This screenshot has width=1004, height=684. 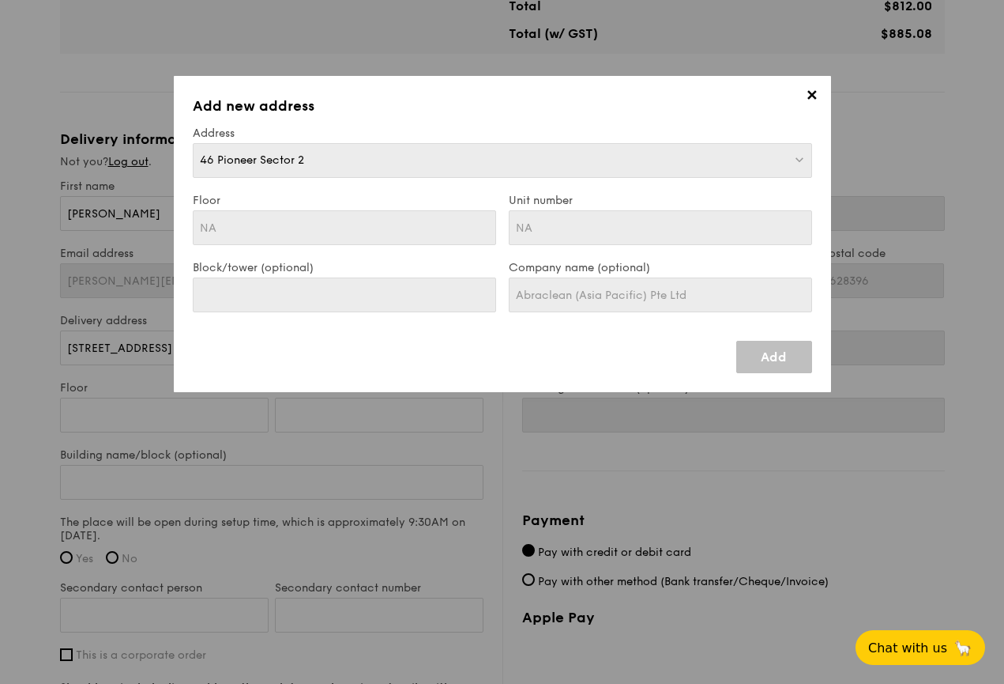 What do you see at coordinates (661, 200) in the screenshot?
I see `label: Unit number` at bounding box center [661, 200].